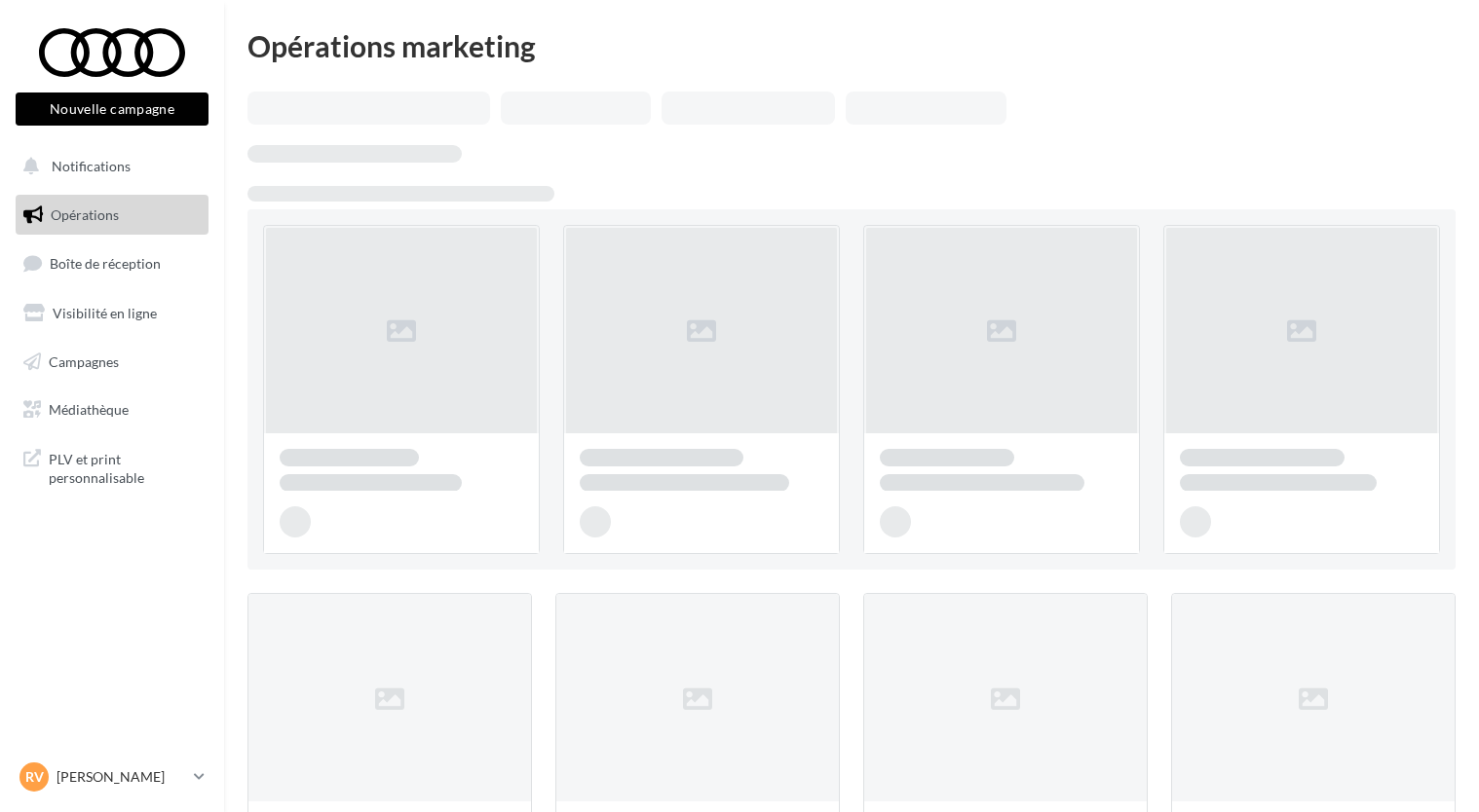 This screenshot has width=1479, height=812. I want to click on span: Notifications, so click(91, 166).